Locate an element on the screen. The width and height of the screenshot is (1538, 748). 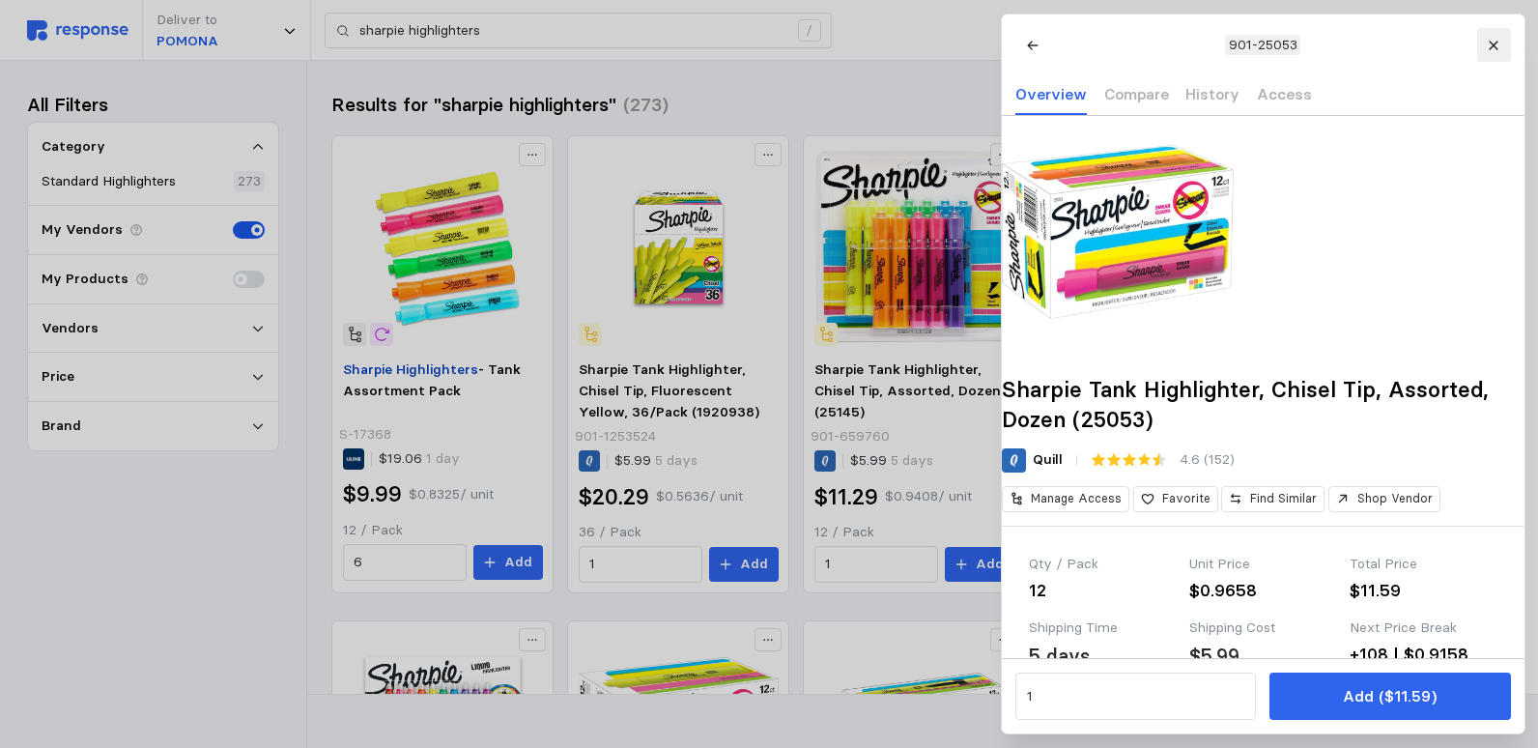
div: $11.59 is located at coordinates (1423, 590).